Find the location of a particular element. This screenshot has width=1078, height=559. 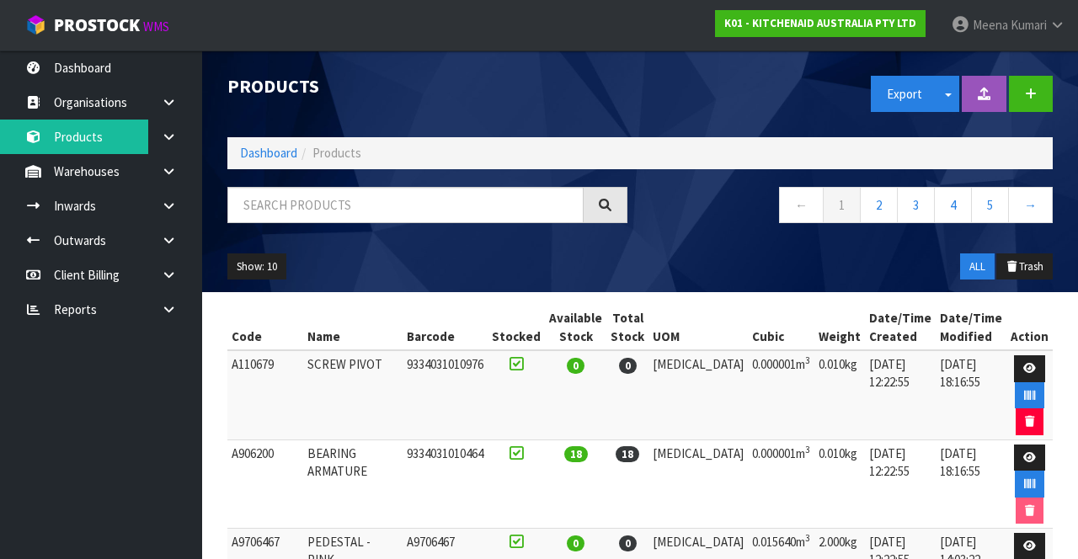

a: 5 is located at coordinates (990, 205).